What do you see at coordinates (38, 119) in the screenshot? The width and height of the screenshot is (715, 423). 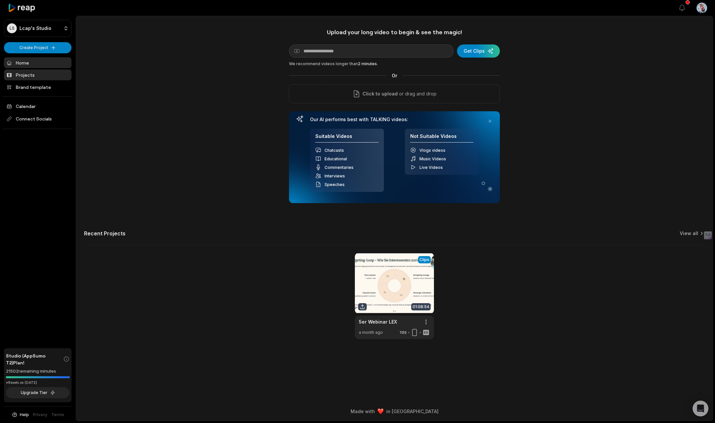 I see `span: Connect Socials` at bounding box center [38, 119].